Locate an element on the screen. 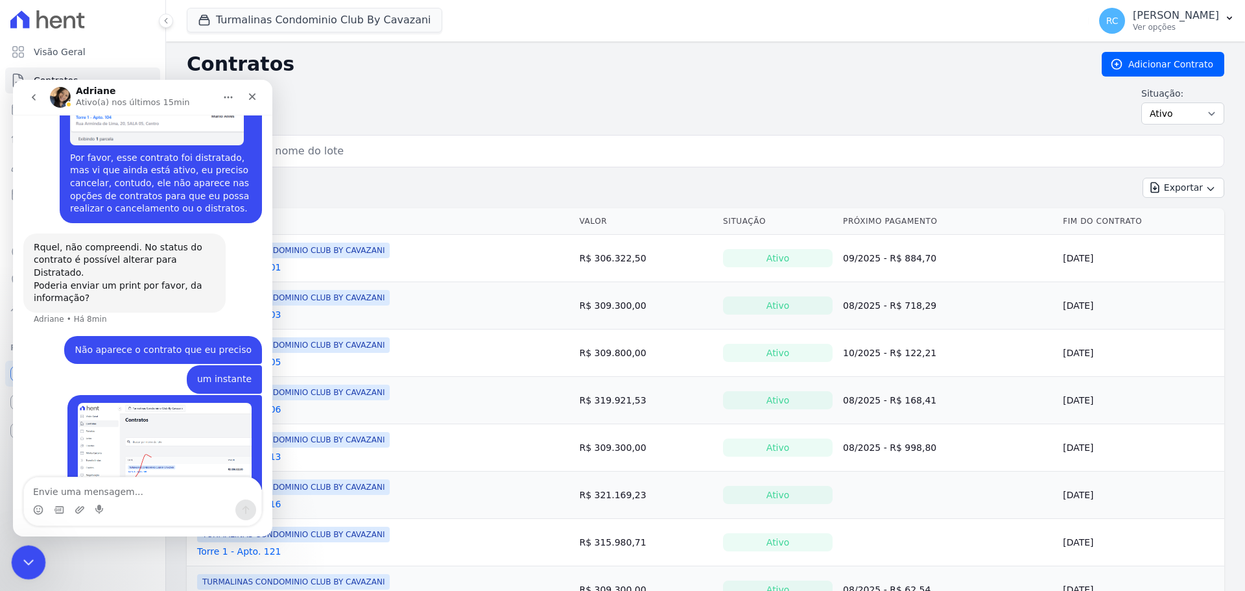  img: Profile image for Adriane is located at coordinates (47, 18).